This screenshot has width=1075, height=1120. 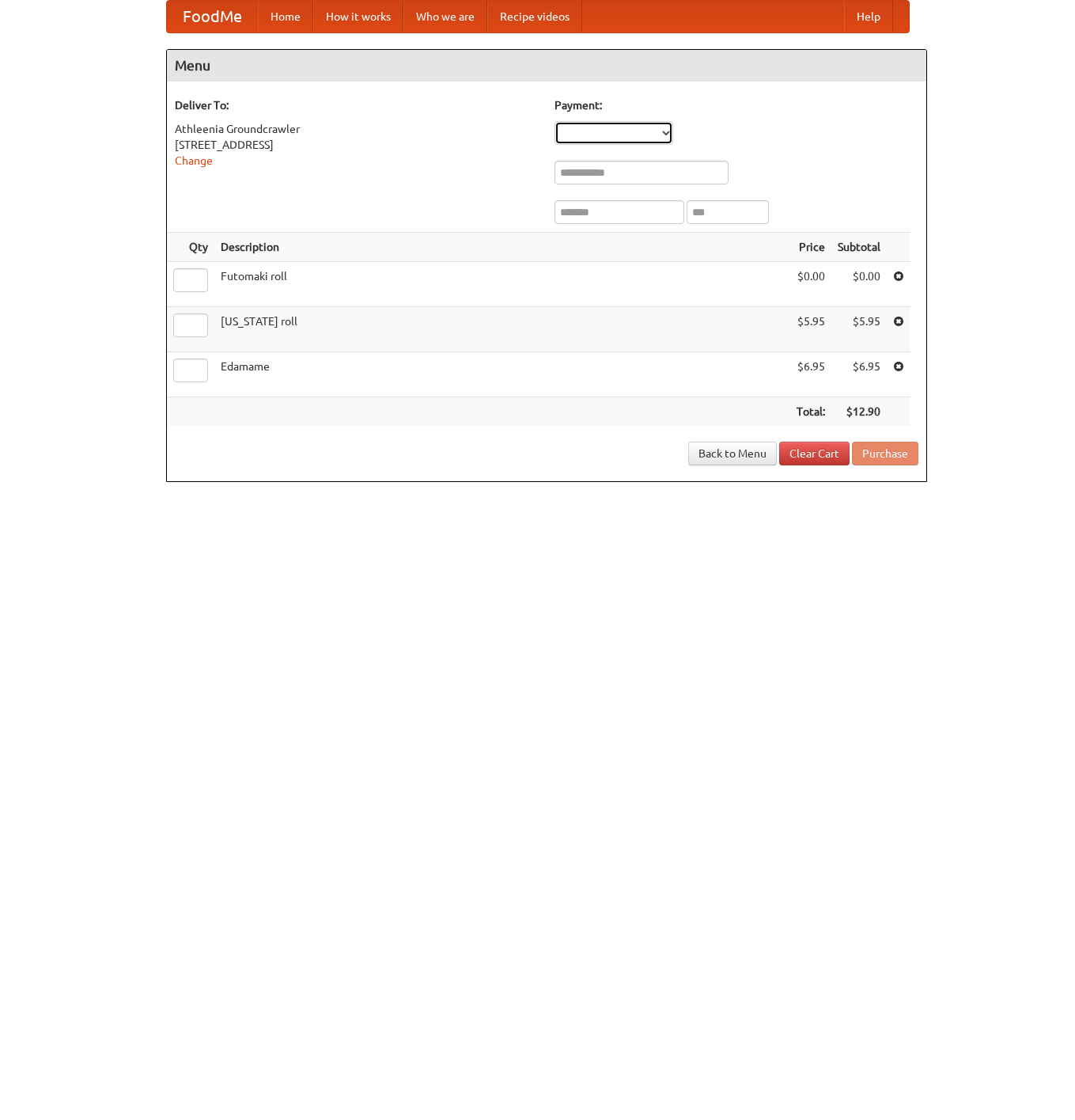 What do you see at coordinates (502, 247) in the screenshot?
I see `th: Description` at bounding box center [502, 247].